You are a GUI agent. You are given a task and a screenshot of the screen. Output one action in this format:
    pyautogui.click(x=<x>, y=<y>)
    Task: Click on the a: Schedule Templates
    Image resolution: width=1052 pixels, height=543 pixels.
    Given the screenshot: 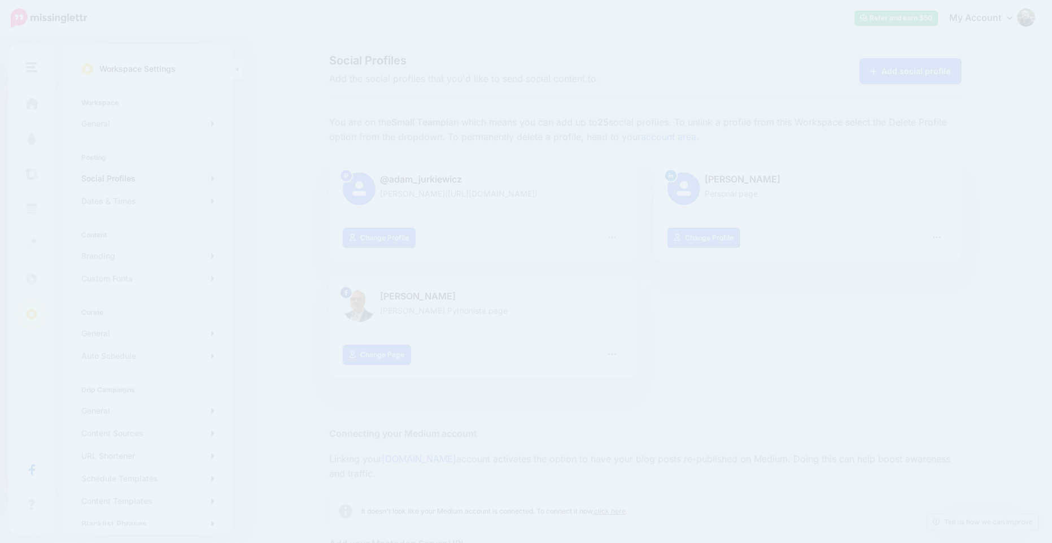 What is the action you would take?
    pyautogui.click(x=148, y=478)
    